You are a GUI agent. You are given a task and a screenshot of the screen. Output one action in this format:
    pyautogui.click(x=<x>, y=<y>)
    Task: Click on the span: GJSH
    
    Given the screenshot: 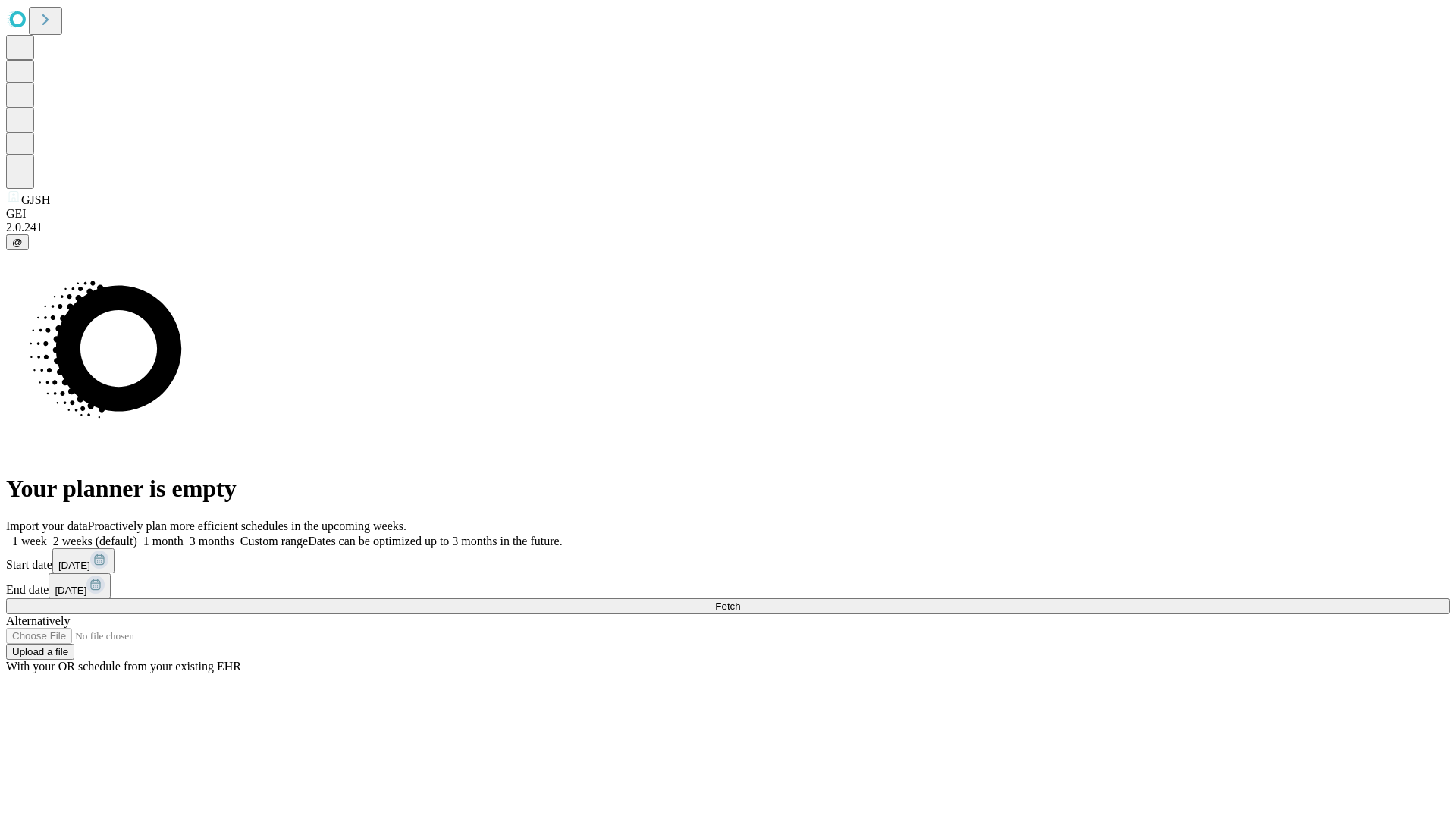 What is the action you would take?
    pyautogui.click(x=36, y=199)
    